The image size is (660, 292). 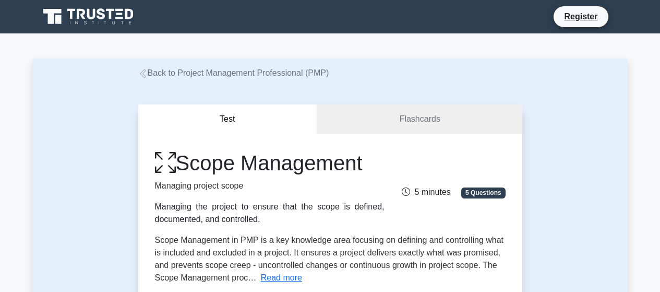 I want to click on div: Managing the project to ensure that the scope is defined, documented, and controlled., so click(x=270, y=213).